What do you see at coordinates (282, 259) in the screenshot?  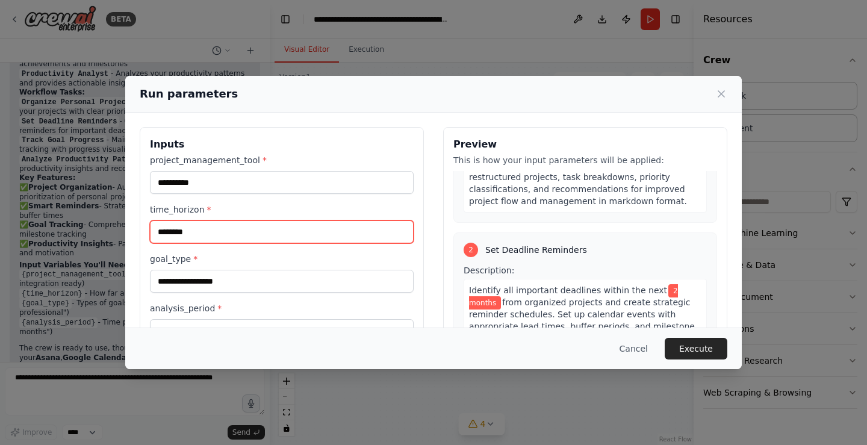 I see `label: goal_type` at bounding box center [282, 259].